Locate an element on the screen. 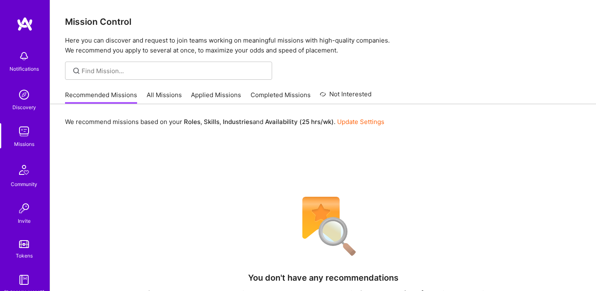 The height and width of the screenshot is (291, 596). img: bell is located at coordinates (24, 56).